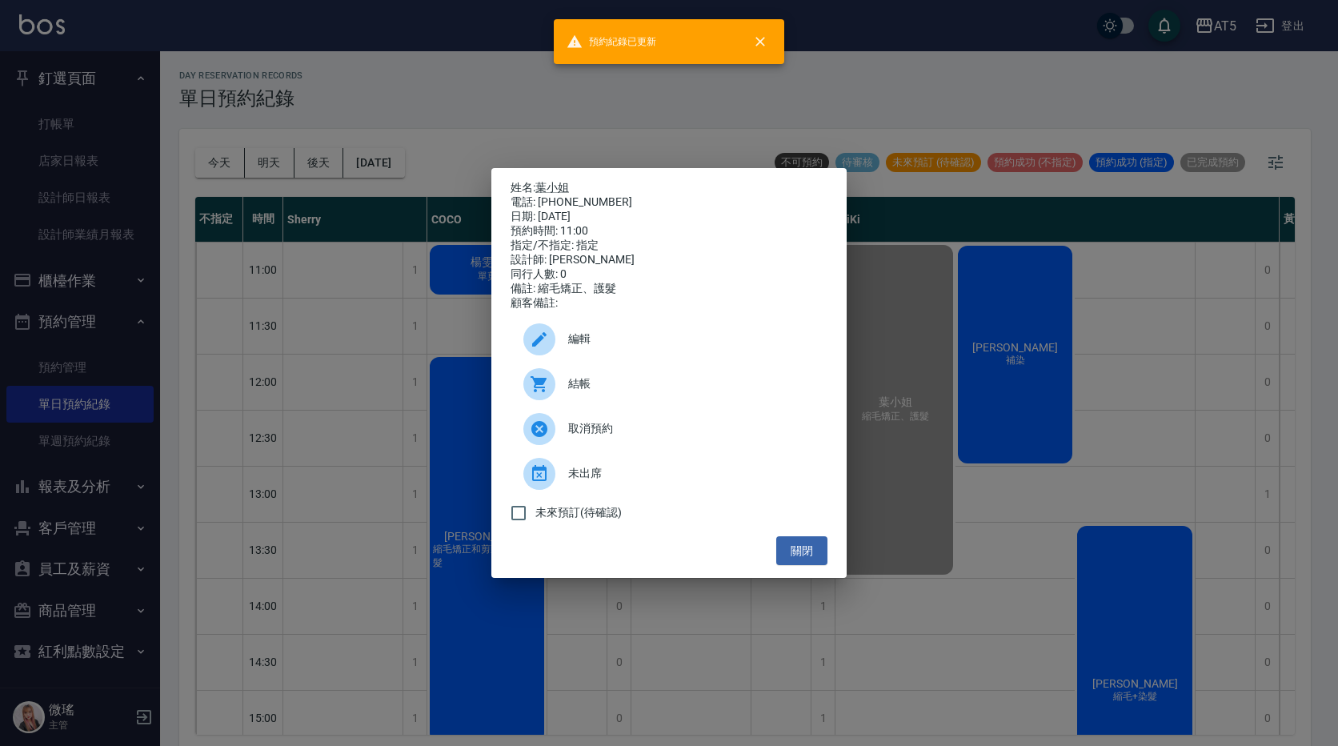 This screenshot has height=746, width=1338. I want to click on button: 關閉, so click(802, 550).